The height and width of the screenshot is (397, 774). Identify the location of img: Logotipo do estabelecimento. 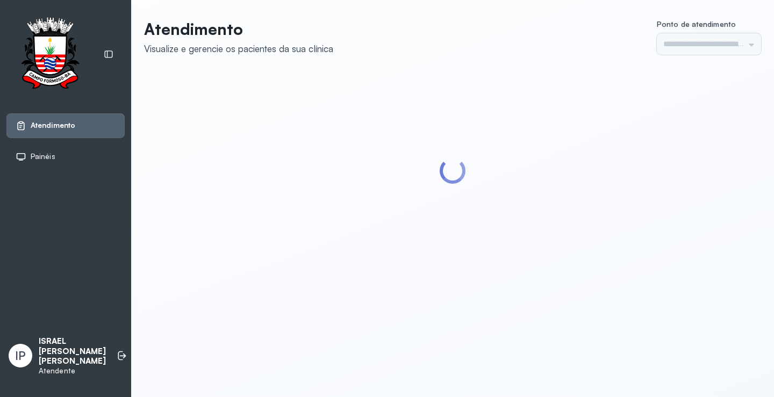
(50, 54).